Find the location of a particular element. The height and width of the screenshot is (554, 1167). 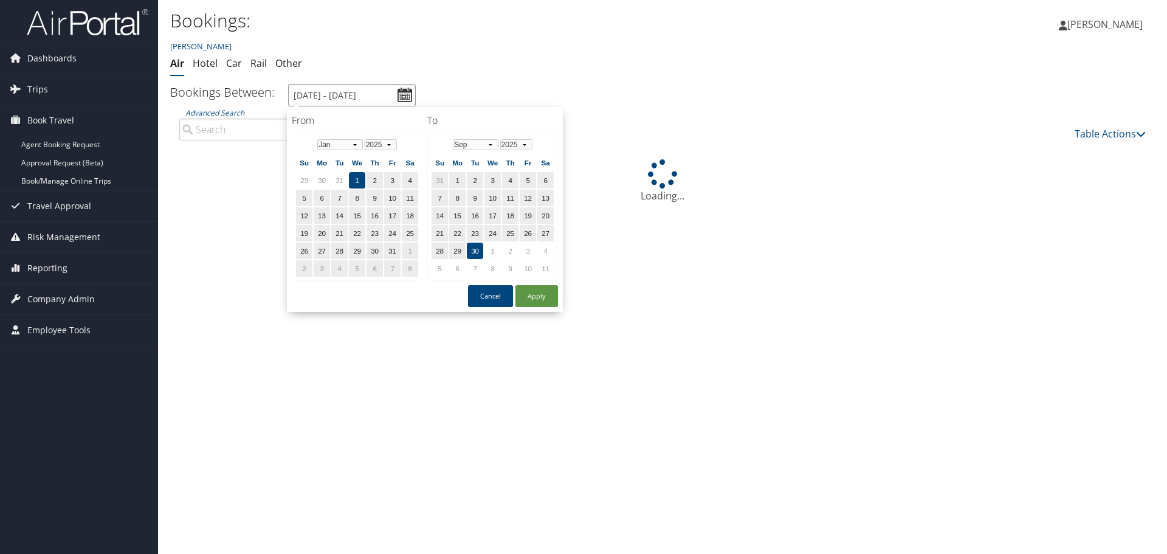

a: Air is located at coordinates (177, 63).